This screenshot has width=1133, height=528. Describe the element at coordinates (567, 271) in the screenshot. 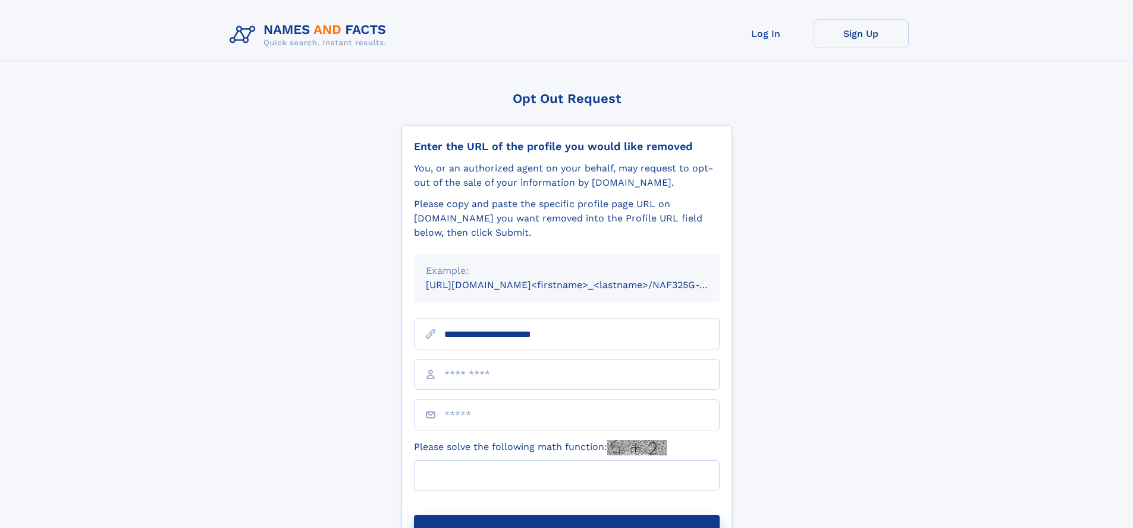

I see `div: Example:` at that location.